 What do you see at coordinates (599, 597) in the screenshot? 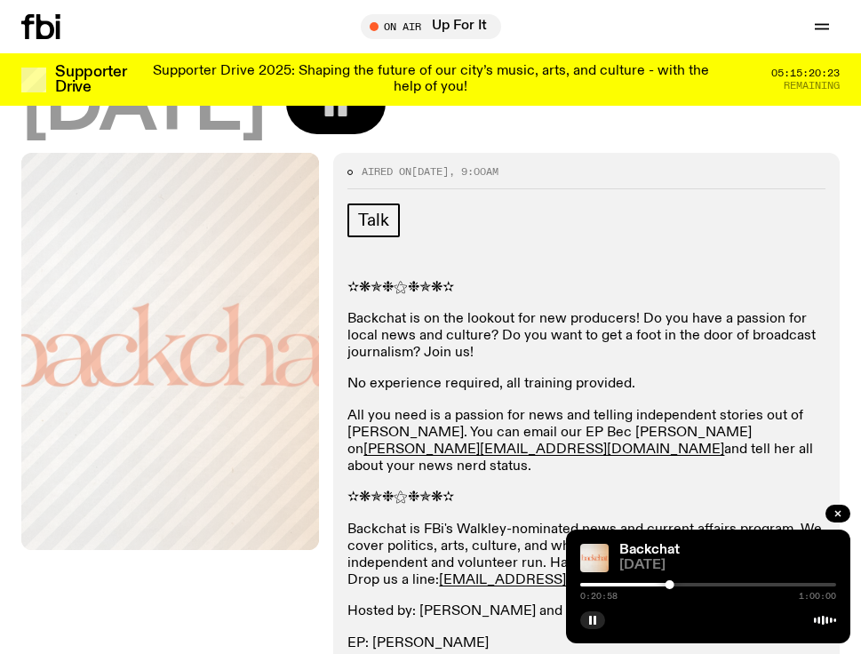
I see `span: 0:20:58` at bounding box center [599, 597].